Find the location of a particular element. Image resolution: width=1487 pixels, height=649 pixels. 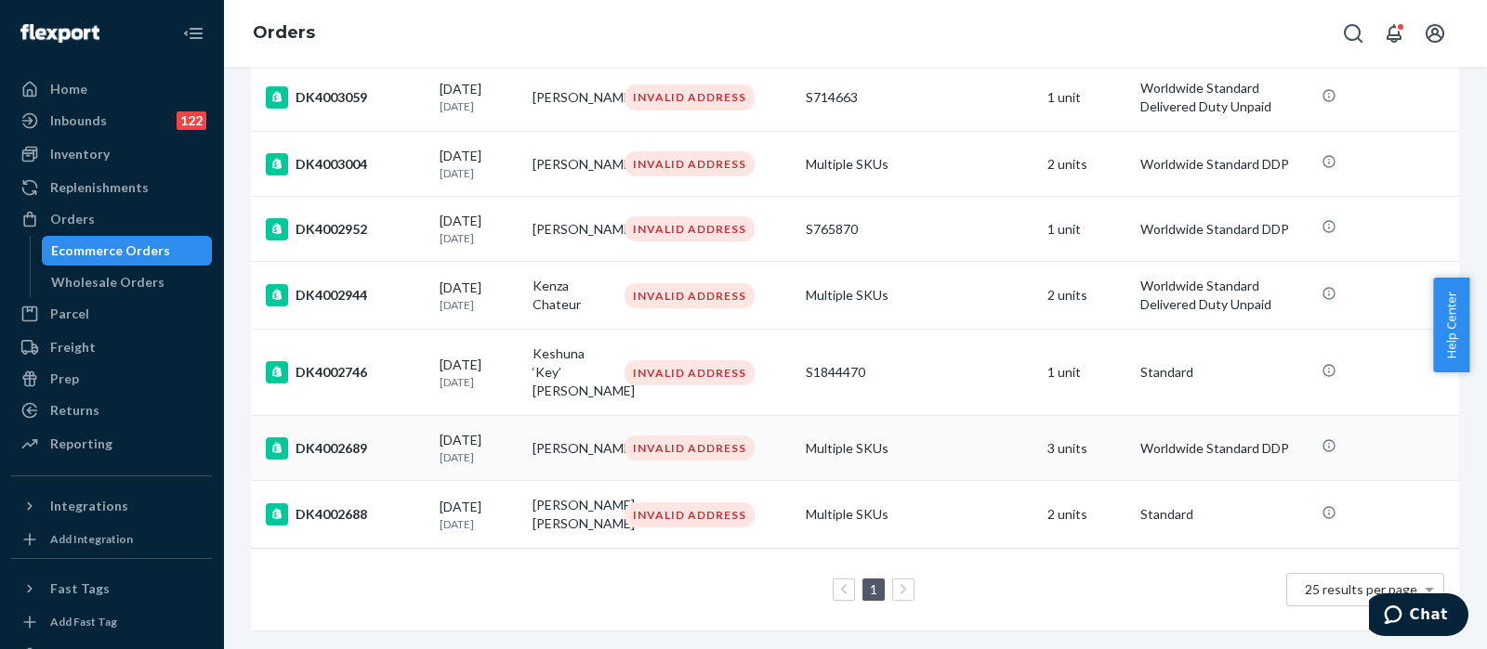

button: Close Navigation is located at coordinates (193, 33).